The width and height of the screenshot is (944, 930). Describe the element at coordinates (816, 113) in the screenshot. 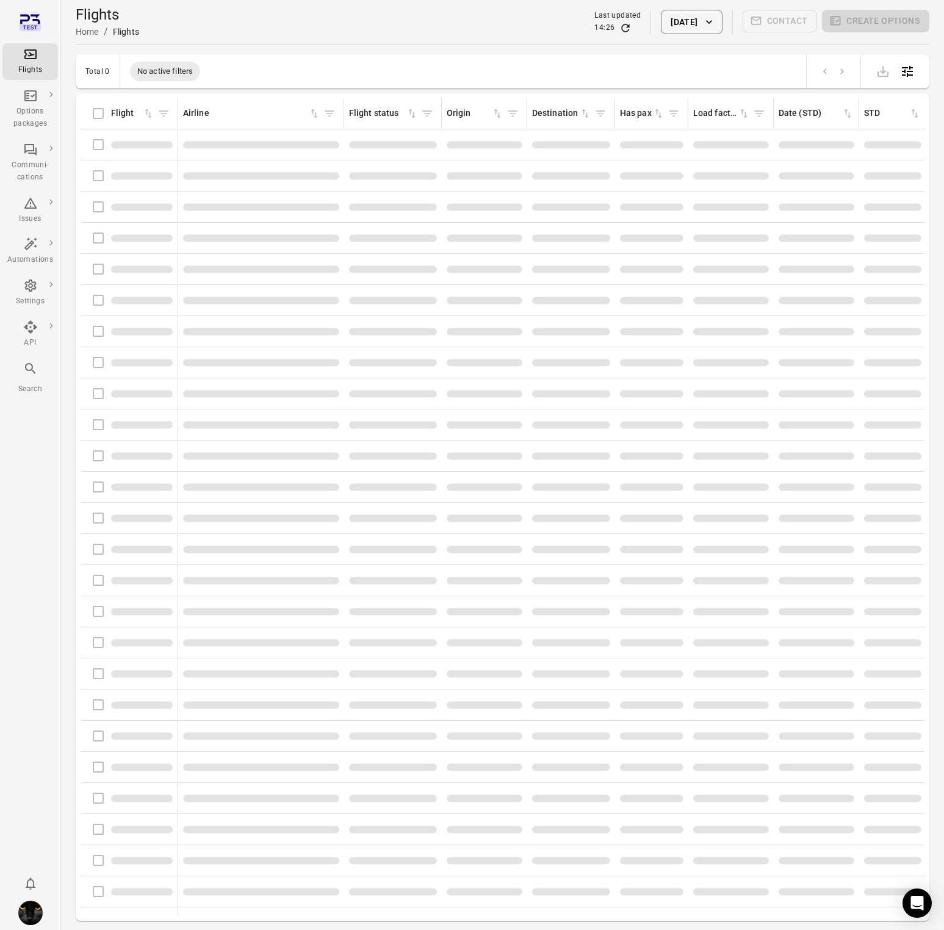

I see `div: Sort by date (STD) in ascending order` at that location.